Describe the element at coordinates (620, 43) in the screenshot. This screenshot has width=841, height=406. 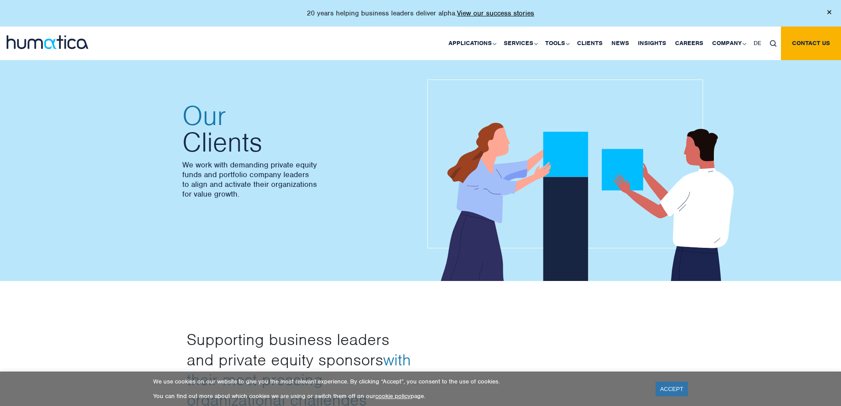
I see `a: News` at that location.